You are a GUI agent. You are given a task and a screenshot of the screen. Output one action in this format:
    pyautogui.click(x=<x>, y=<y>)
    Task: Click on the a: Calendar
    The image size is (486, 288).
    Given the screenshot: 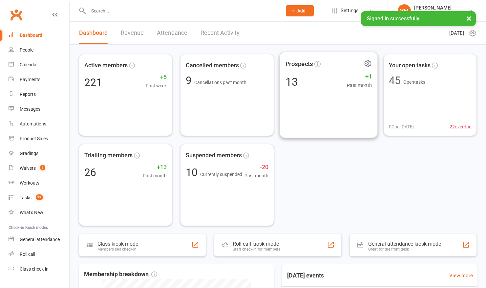 What is the action you would take?
    pyautogui.click(x=39, y=65)
    